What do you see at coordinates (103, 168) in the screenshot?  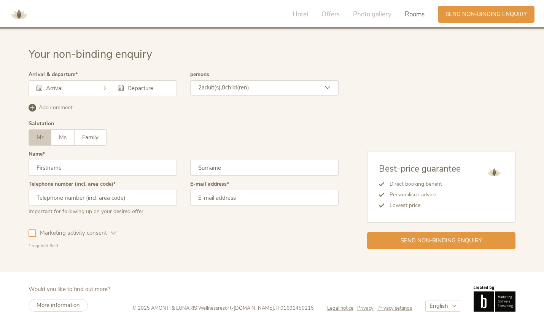 I see `input: Firstname` at bounding box center [103, 168].